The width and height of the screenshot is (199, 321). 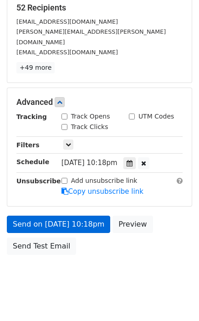 I want to click on label: UTM Codes, so click(x=157, y=116).